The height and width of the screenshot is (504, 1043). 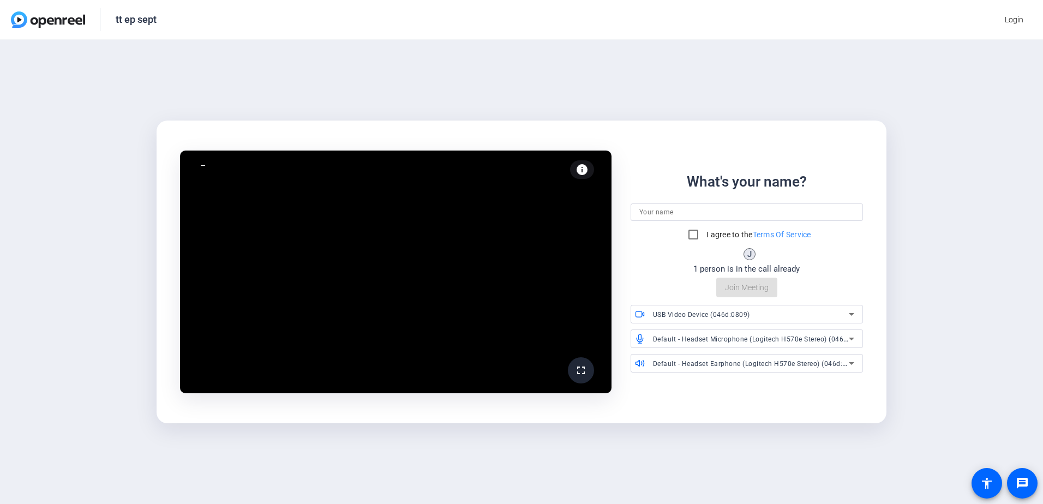 What do you see at coordinates (136, 20) in the screenshot?
I see `div: tt ep sept` at bounding box center [136, 20].